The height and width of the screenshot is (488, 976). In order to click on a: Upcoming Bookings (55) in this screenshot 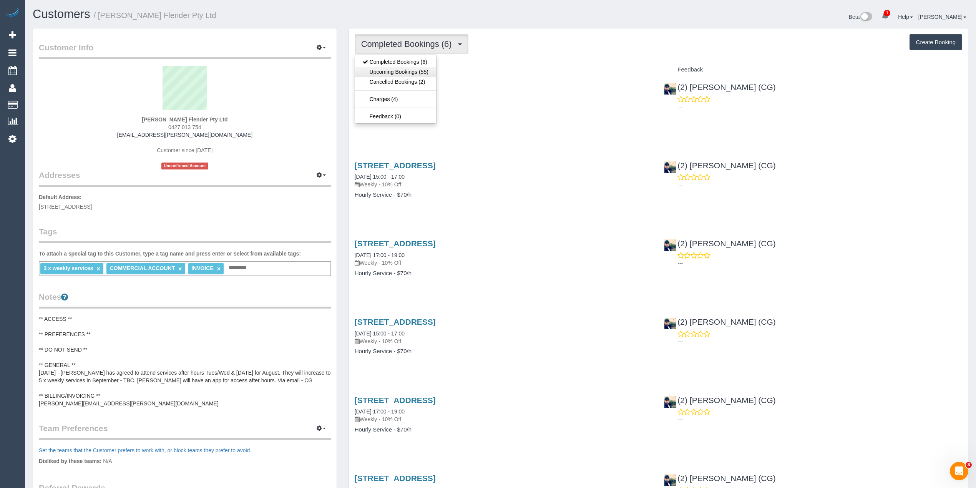, I will do `click(395, 72)`.